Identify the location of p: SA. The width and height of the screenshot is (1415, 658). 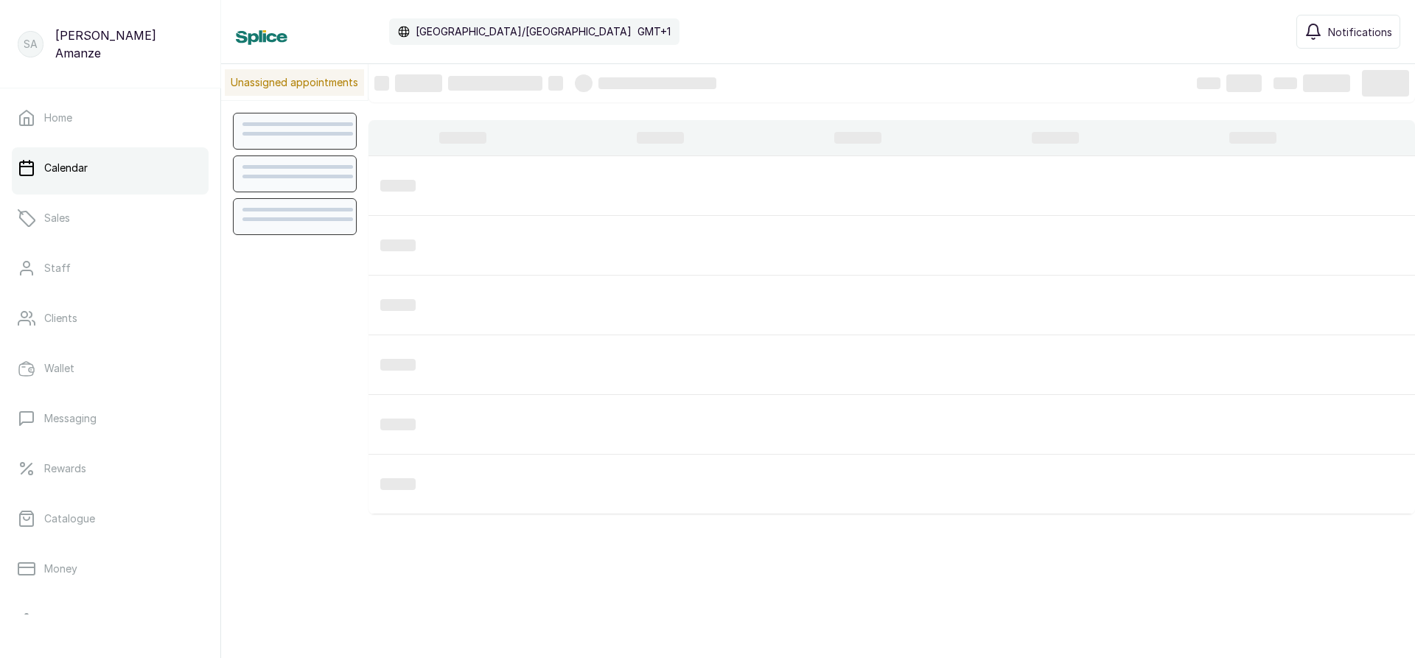
(30, 44).